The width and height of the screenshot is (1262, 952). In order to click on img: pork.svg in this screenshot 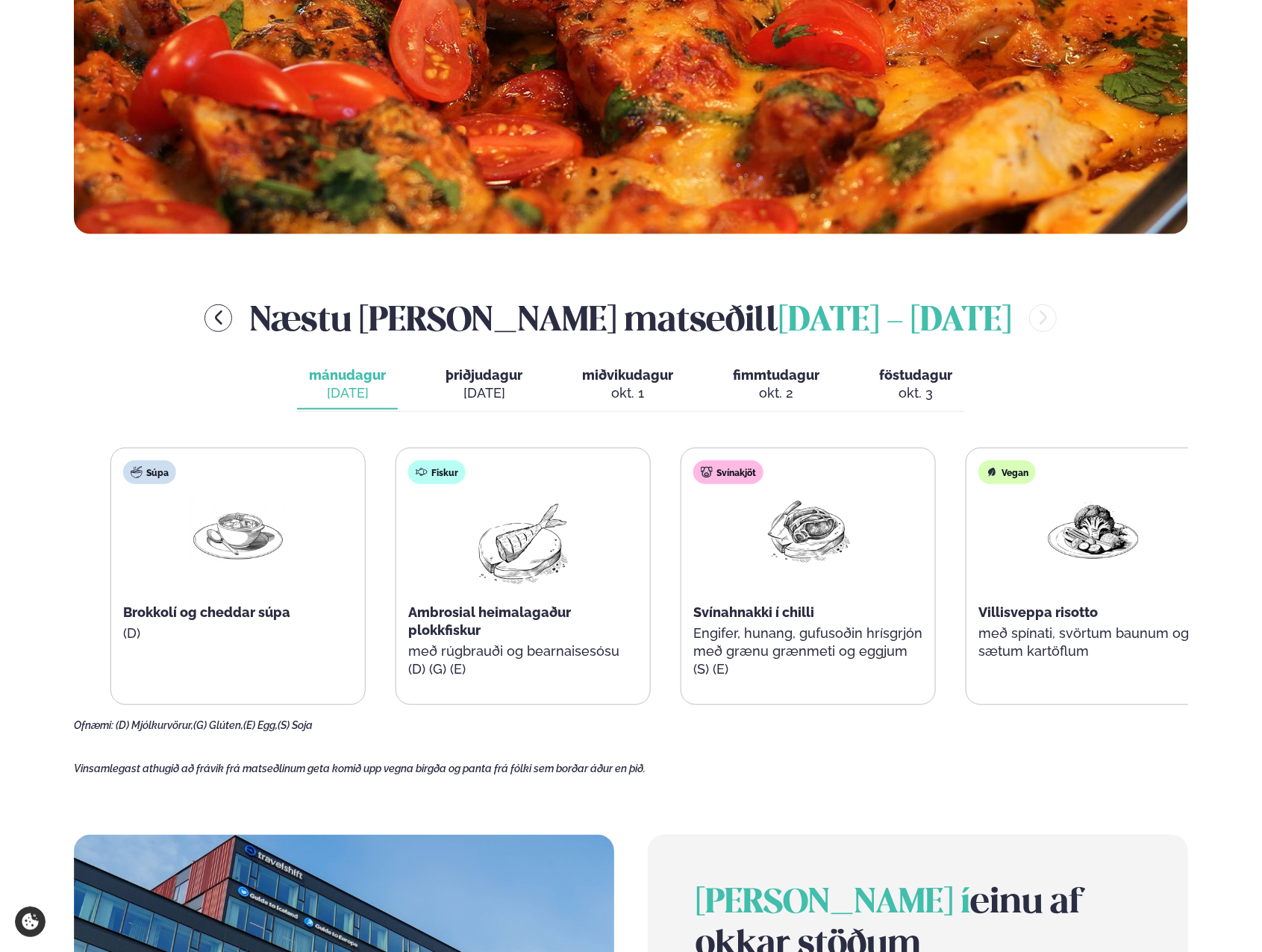, I will do `click(706, 473)`.